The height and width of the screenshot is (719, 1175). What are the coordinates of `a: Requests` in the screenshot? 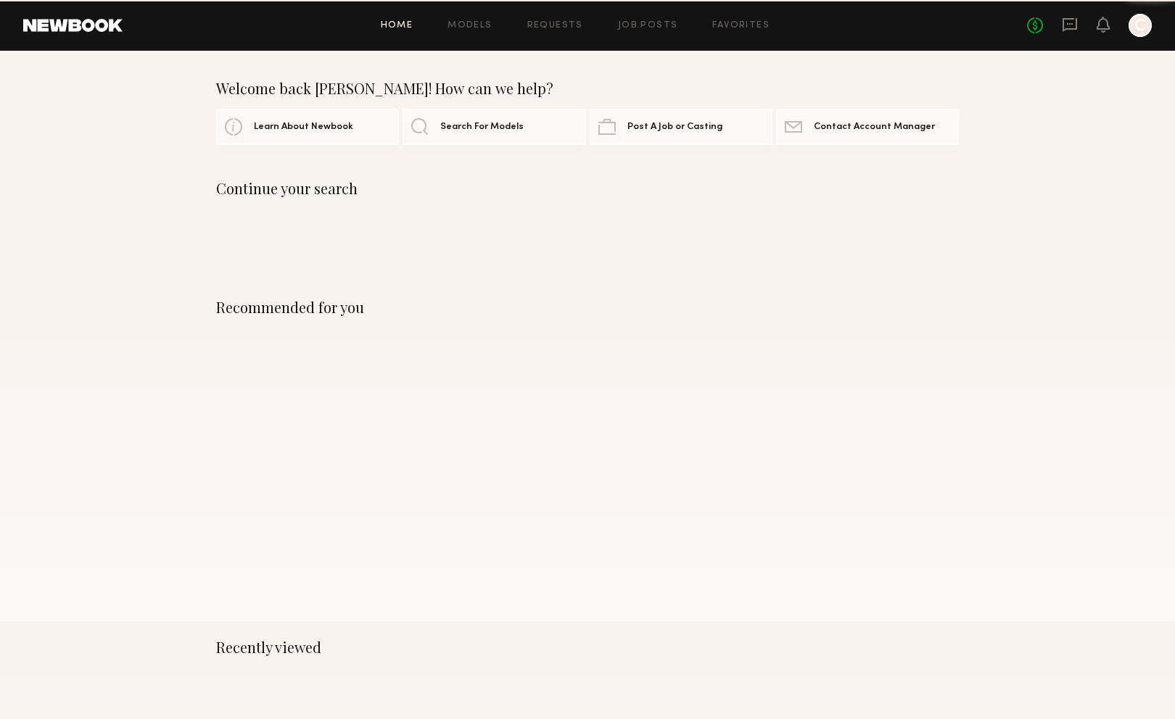 It's located at (555, 25).